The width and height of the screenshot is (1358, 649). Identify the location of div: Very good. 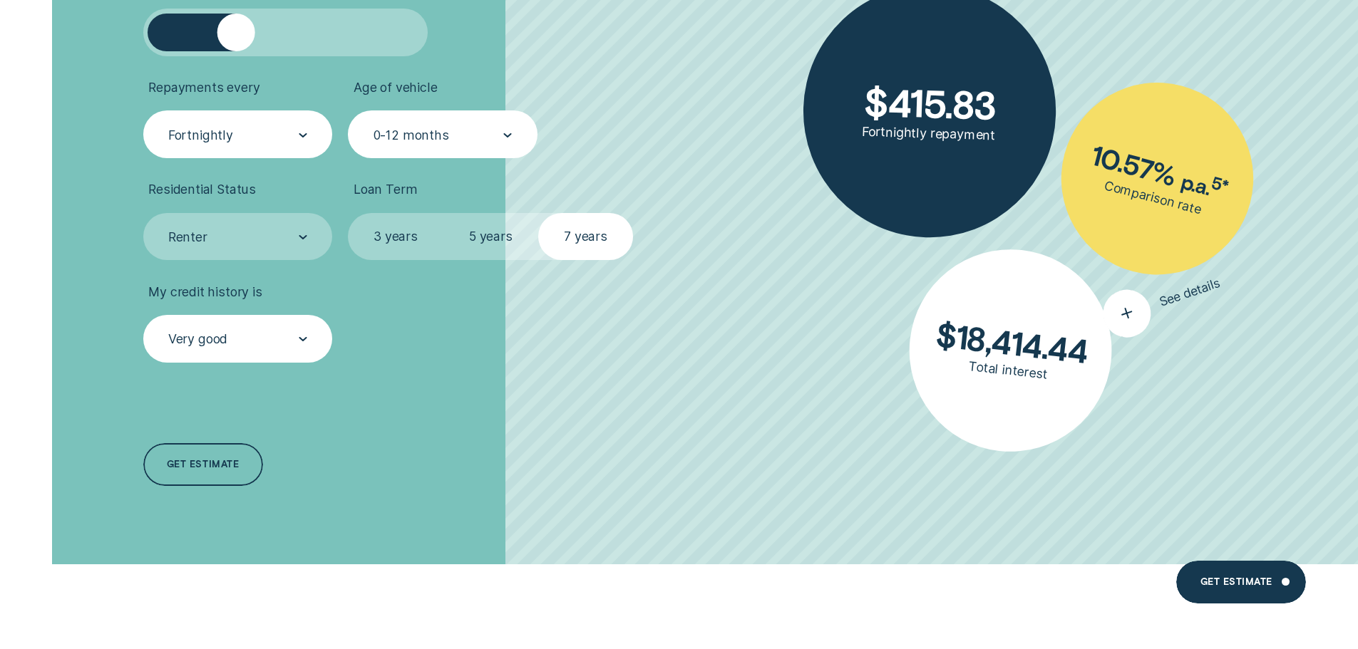
(197, 339).